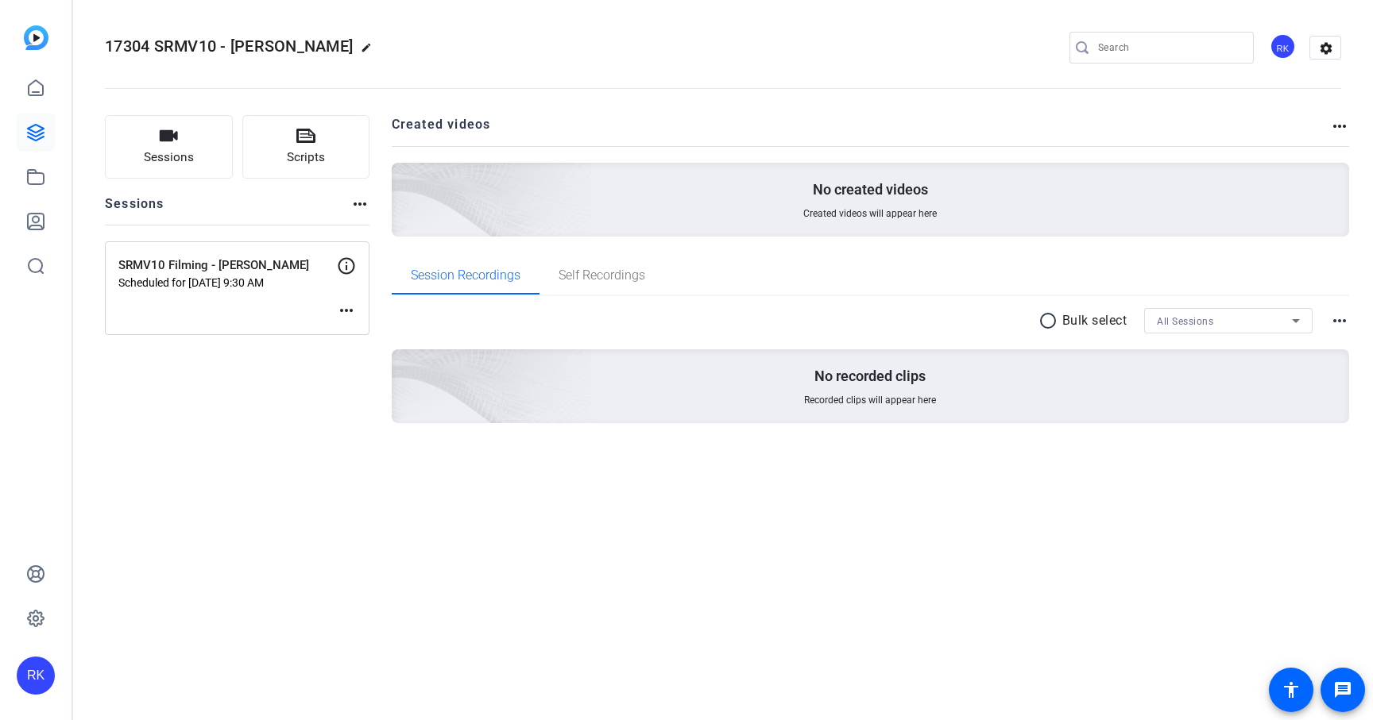 Image resolution: width=1373 pixels, height=720 pixels. Describe the element at coordinates (870, 190) in the screenshot. I see `p: No created videos` at that location.